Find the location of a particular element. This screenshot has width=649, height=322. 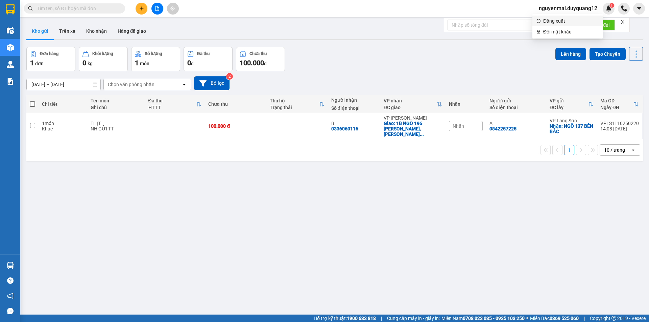

button: Đã thu0đ is located at coordinates (208, 59).